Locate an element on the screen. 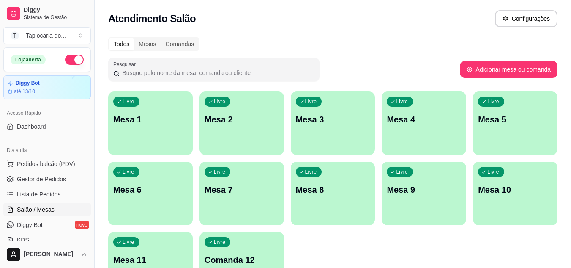 The height and width of the screenshot is (268, 571). a: Gestor de Pedidos is located at coordinates (47, 179).